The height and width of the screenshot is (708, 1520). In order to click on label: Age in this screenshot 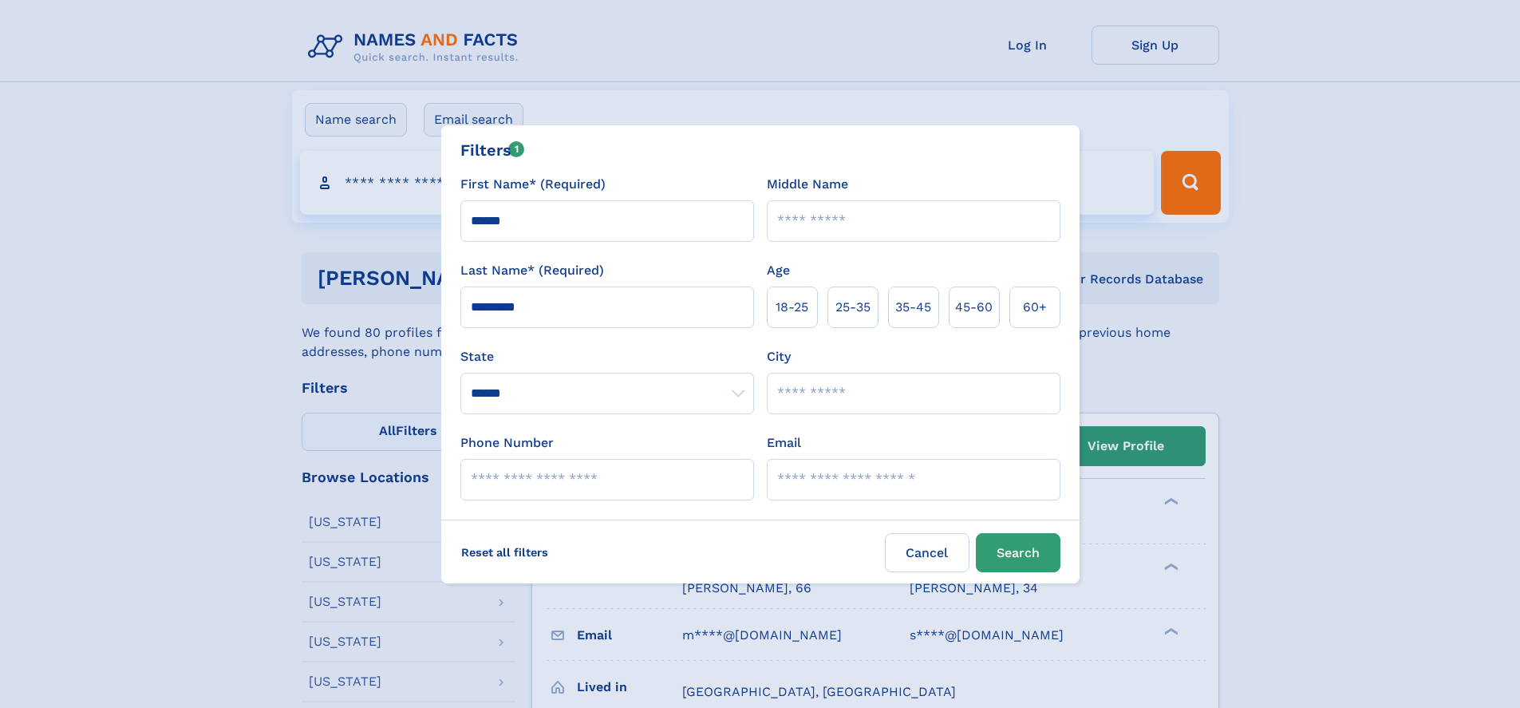, I will do `click(778, 271)`.